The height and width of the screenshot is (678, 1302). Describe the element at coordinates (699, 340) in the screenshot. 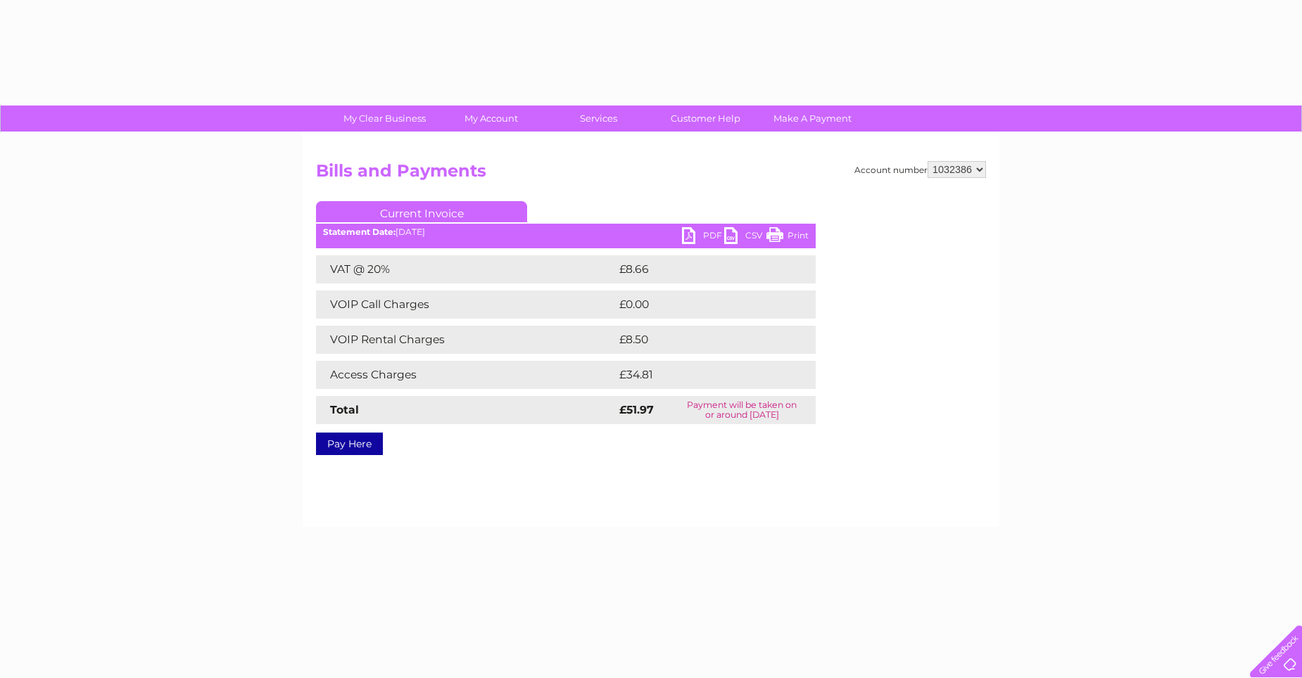

I see `td: £8.50` at that location.